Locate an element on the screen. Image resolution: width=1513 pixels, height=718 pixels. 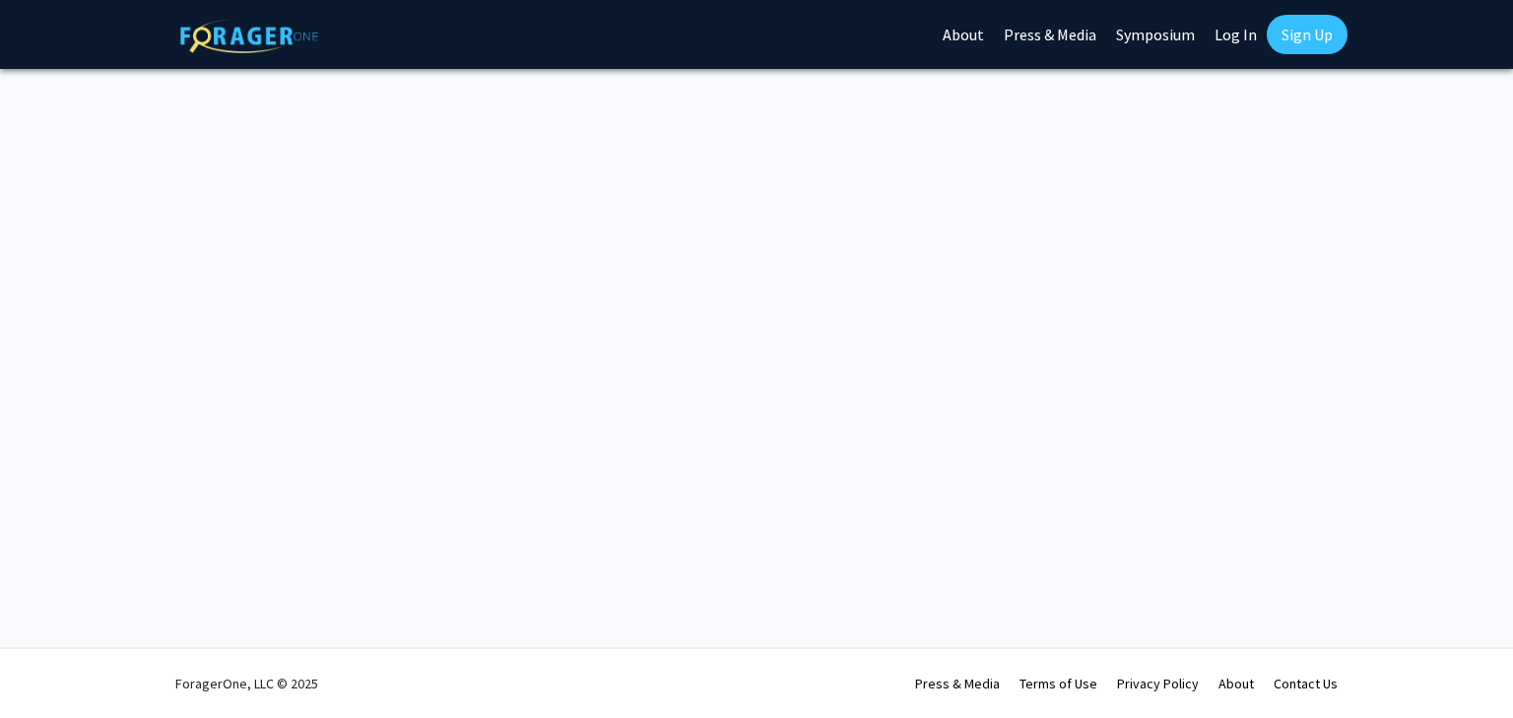
a: About is located at coordinates (1236, 683).